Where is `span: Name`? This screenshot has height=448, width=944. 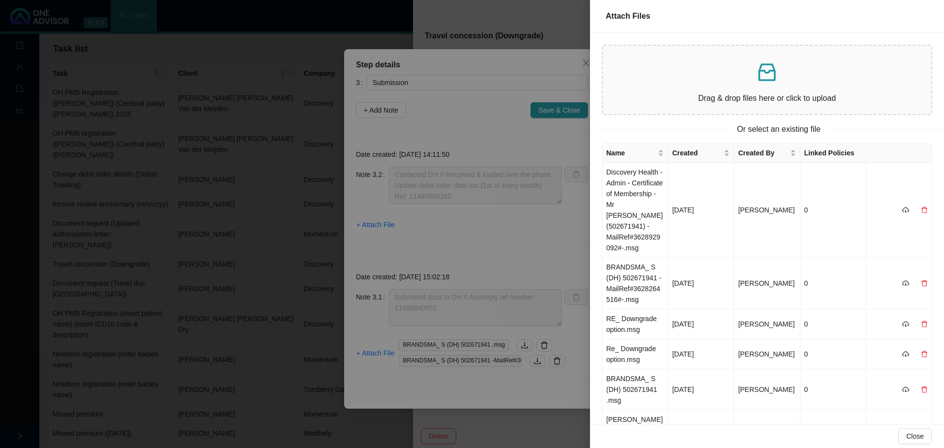
span: Name is located at coordinates (631, 153).